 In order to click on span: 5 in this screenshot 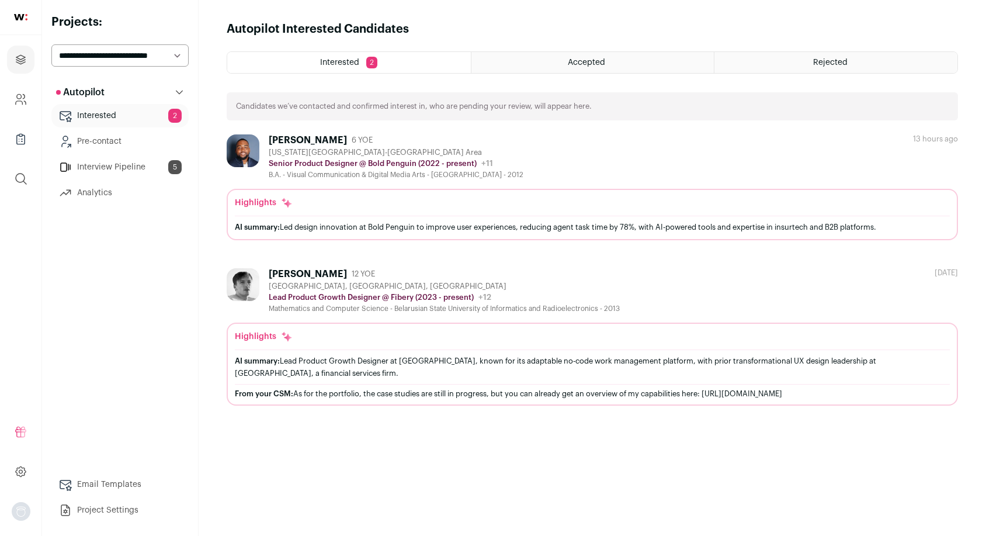, I will do `click(175, 167)`.